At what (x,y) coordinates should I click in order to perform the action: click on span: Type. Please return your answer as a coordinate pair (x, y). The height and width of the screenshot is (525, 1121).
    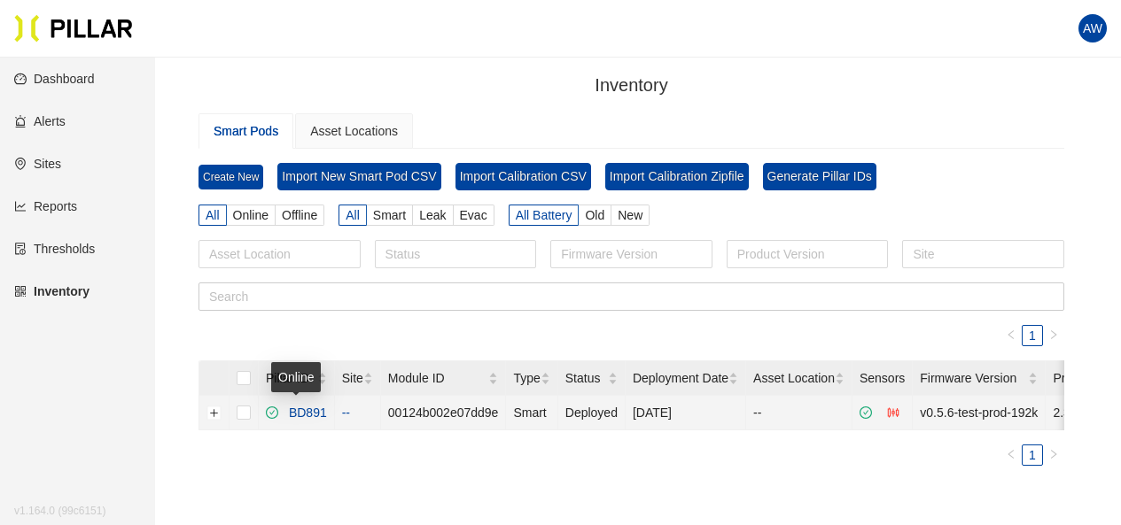
    Looking at the image, I should click on (526, 378).